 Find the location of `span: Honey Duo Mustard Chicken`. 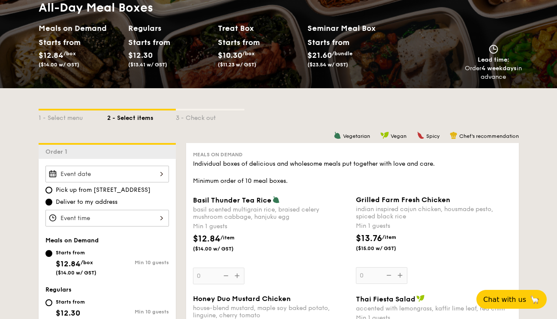

span: Honey Duo Mustard Chicken is located at coordinates (242, 299).